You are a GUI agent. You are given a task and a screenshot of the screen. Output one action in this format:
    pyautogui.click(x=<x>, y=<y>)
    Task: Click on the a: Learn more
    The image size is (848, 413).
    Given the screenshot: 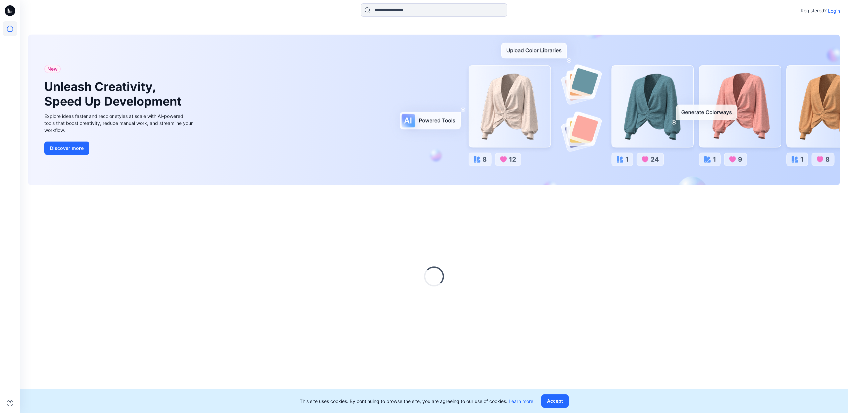 What is the action you would take?
    pyautogui.click(x=521, y=401)
    